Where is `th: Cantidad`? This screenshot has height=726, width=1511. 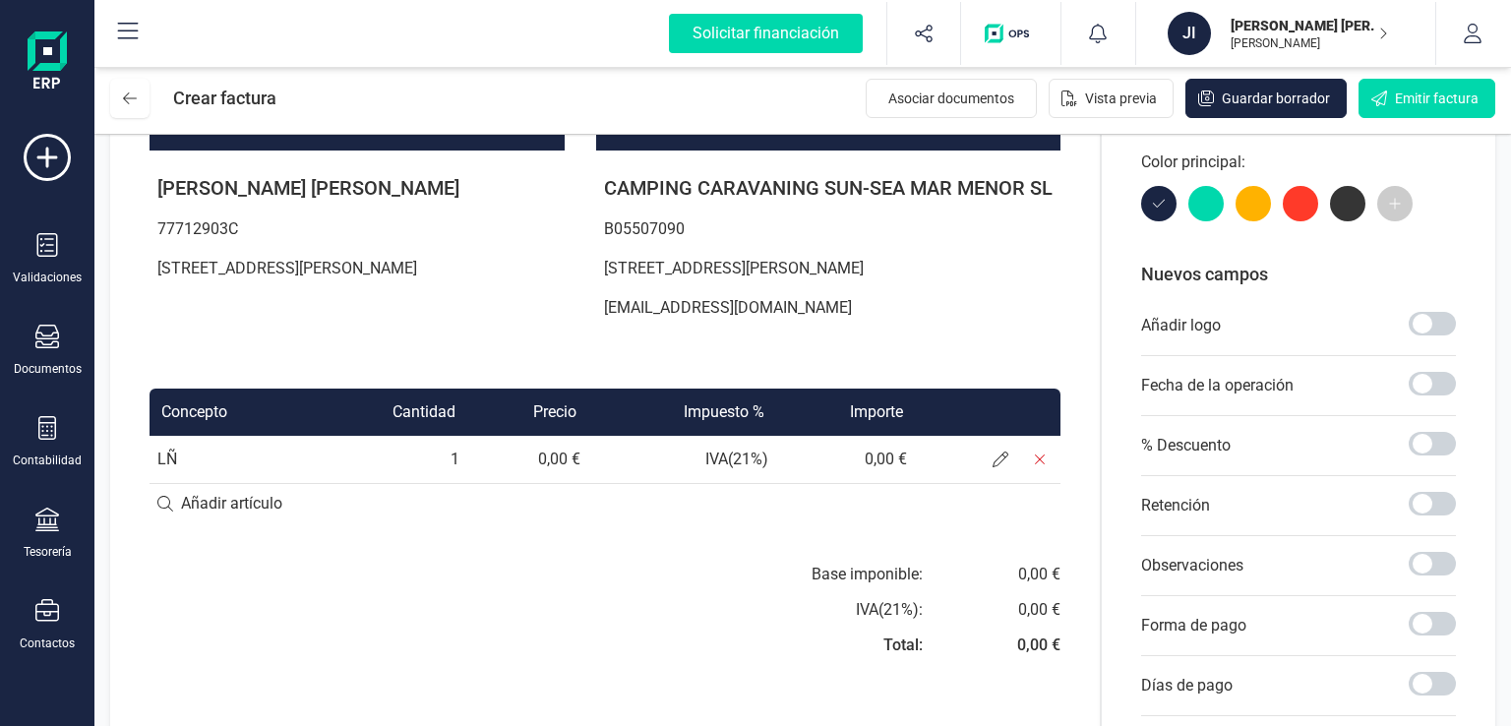 th: Cantidad is located at coordinates (389, 412).